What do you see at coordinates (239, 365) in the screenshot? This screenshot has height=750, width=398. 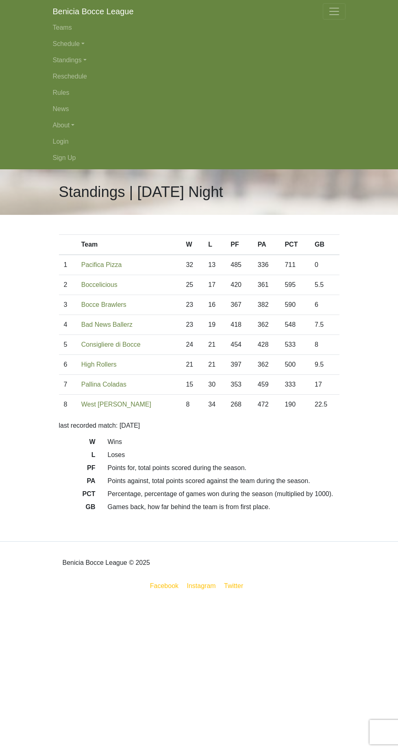 I see `td: 397` at bounding box center [239, 365].